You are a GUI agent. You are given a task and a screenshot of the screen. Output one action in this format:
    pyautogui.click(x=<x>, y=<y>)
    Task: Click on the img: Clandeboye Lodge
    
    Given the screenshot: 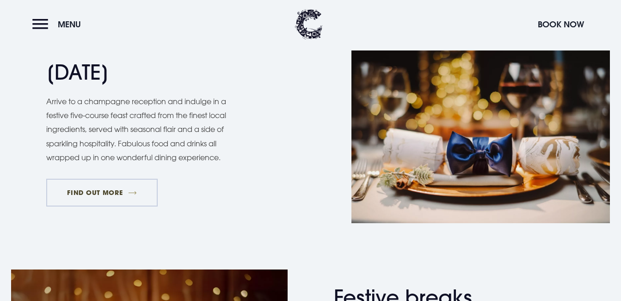 What is the action you would take?
    pyautogui.click(x=309, y=24)
    